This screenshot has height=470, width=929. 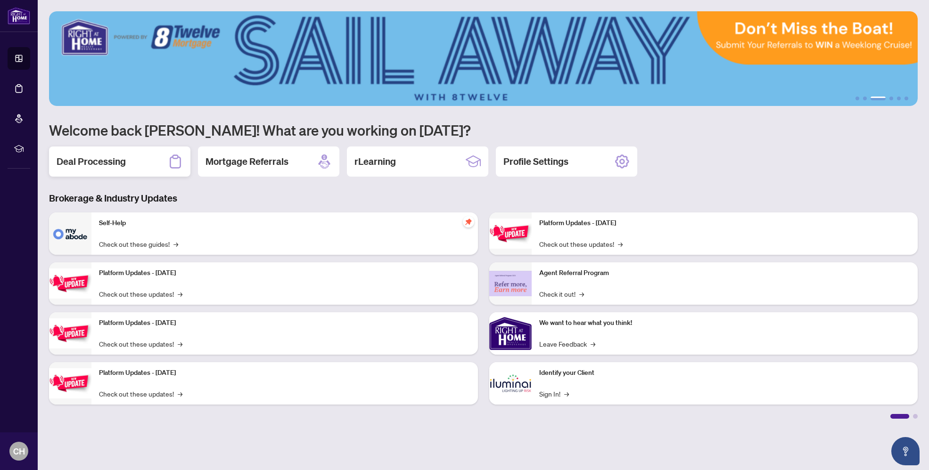 I want to click on span: CH, so click(x=19, y=451).